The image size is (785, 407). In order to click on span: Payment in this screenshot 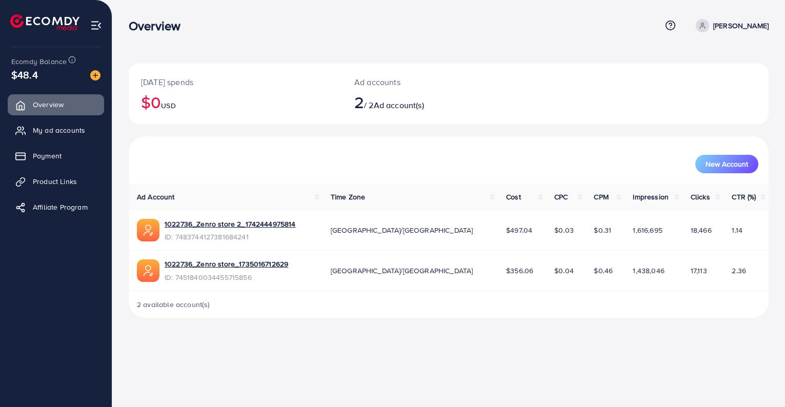, I will do `click(47, 156)`.